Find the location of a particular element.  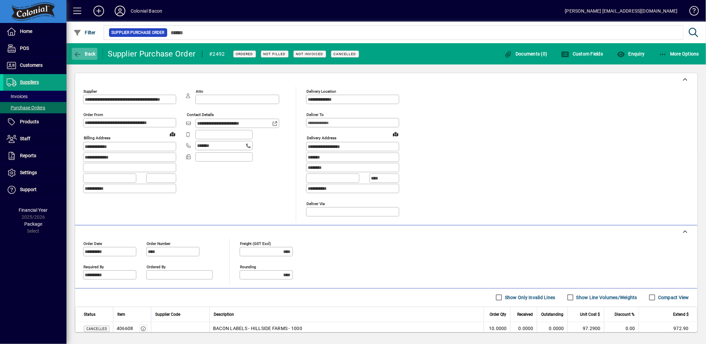

a: Purchase Orders is located at coordinates (35, 108).